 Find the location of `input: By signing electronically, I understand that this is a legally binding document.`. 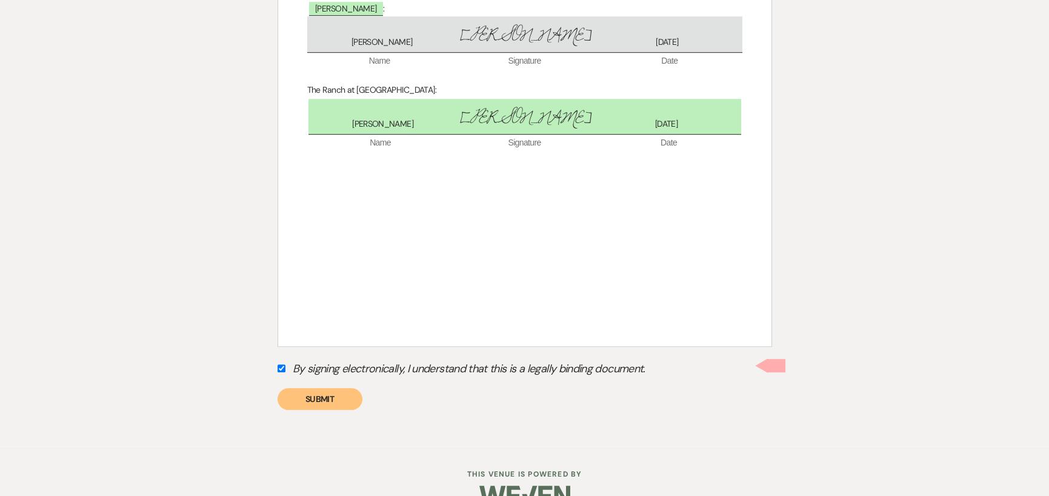

input: By signing electronically, I understand that this is a legally binding document. is located at coordinates (281, 368).